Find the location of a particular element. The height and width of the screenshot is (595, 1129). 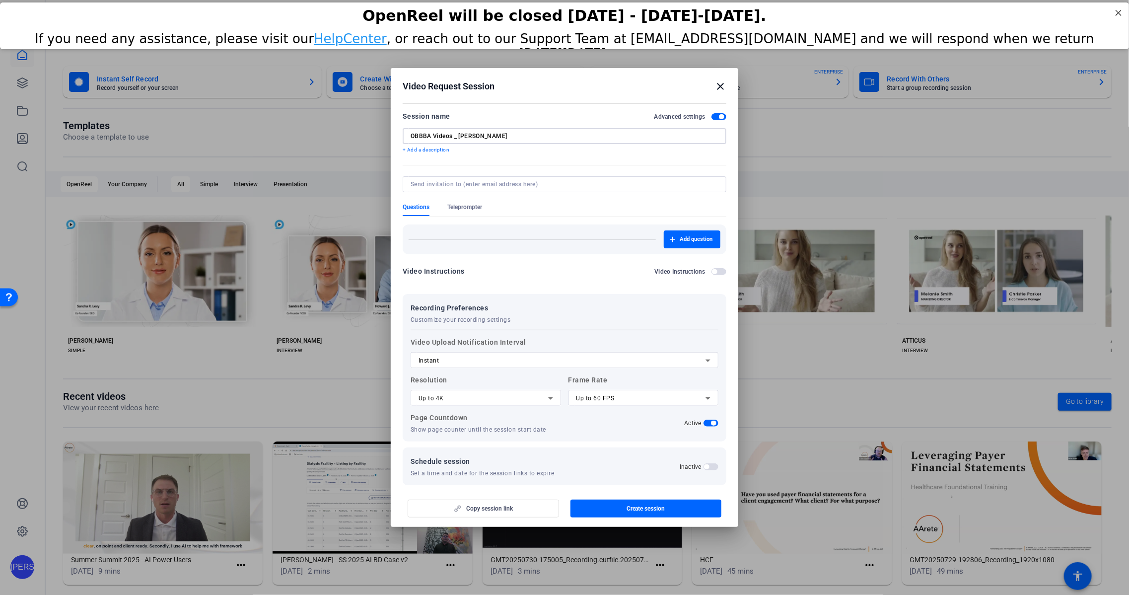

button: Create session is located at coordinates (646, 508).